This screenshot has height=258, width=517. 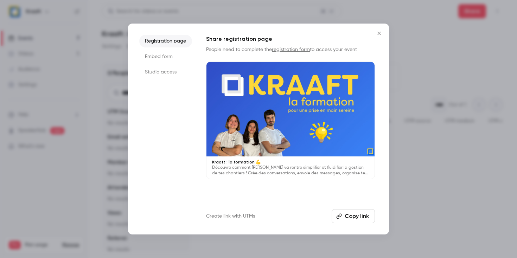 What do you see at coordinates (290, 162) in the screenshot?
I see `p: Kraaft : la formation 💪` at bounding box center [290, 162].